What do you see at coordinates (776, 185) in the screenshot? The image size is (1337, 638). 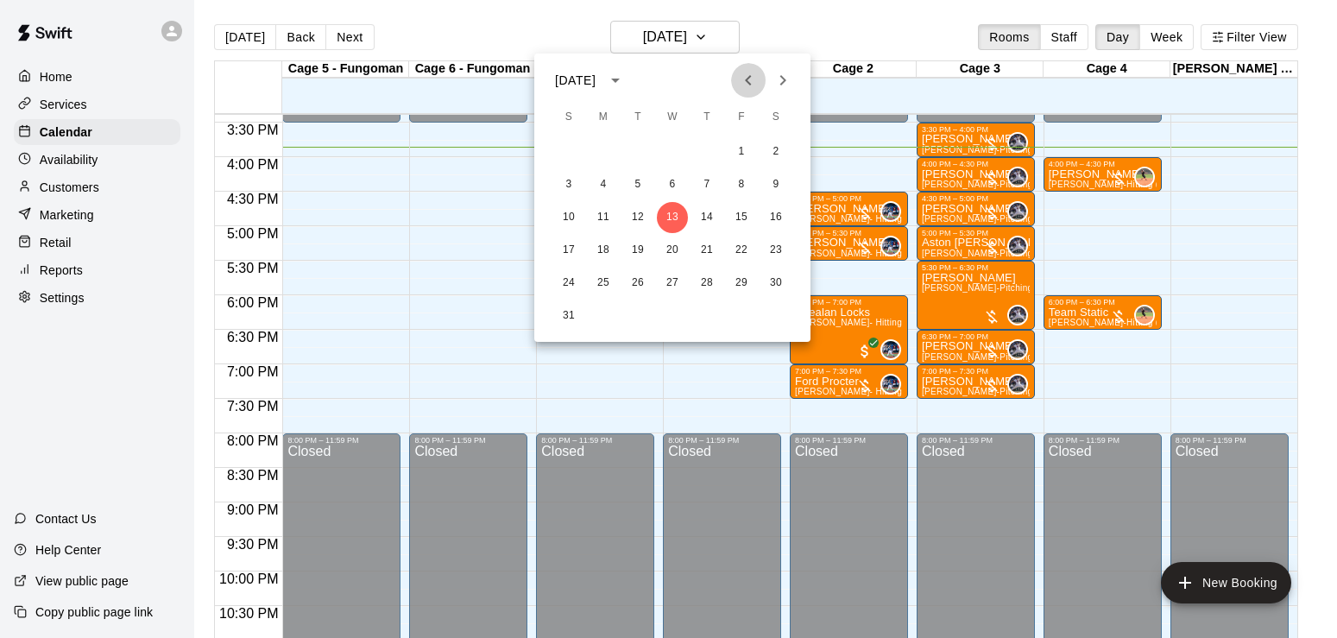 I see `button: 9` at bounding box center [776, 185].